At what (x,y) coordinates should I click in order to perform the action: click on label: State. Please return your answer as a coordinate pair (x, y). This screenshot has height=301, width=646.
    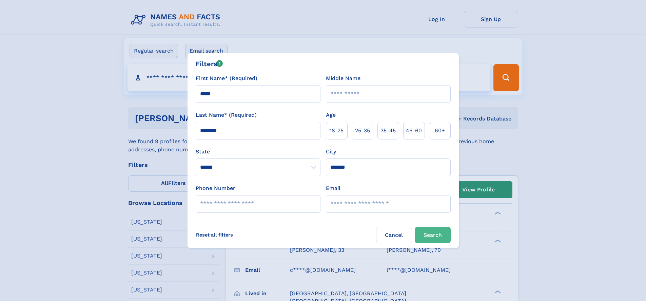
    Looking at the image, I should click on (258, 152).